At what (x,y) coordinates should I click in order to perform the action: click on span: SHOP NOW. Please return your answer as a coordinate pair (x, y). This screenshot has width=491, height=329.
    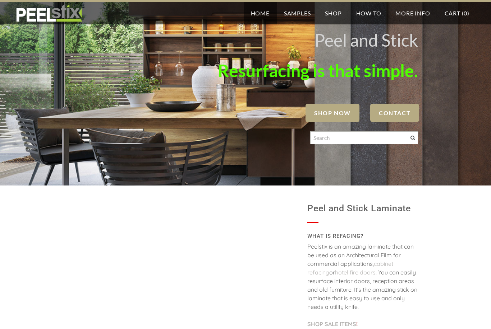
    Looking at the image, I should click on (332, 113).